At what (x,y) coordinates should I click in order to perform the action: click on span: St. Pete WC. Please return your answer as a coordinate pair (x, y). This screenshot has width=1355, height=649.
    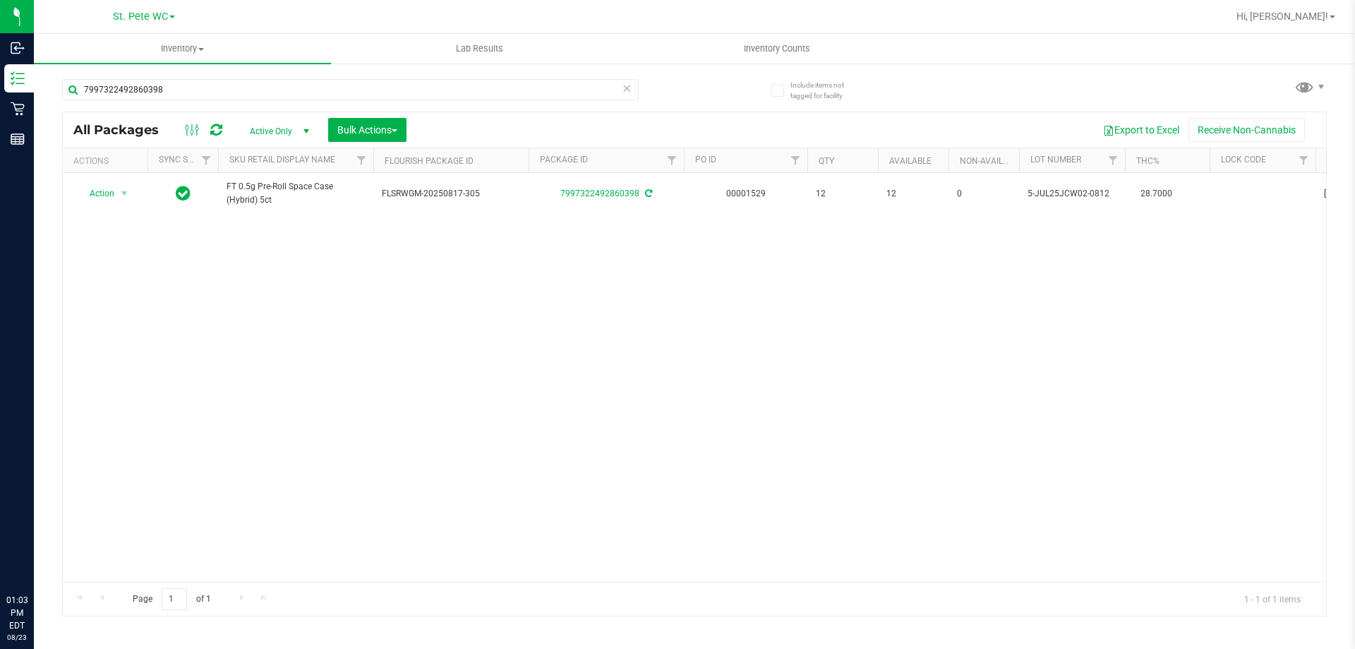
    Looking at the image, I should click on (140, 16).